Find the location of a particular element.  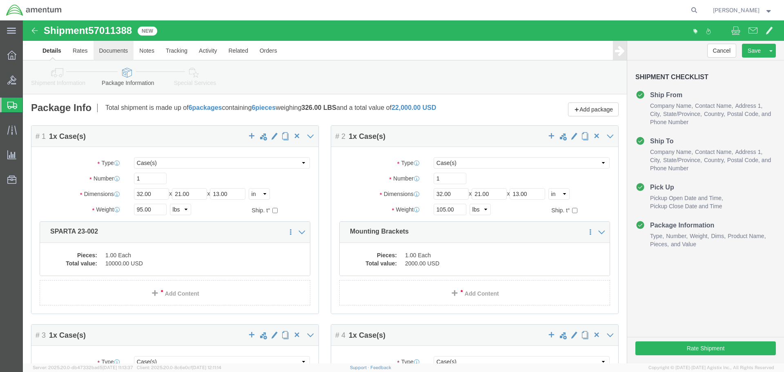

span: Server: 2025.20.0-db47332bad5 is located at coordinates (83, 367).